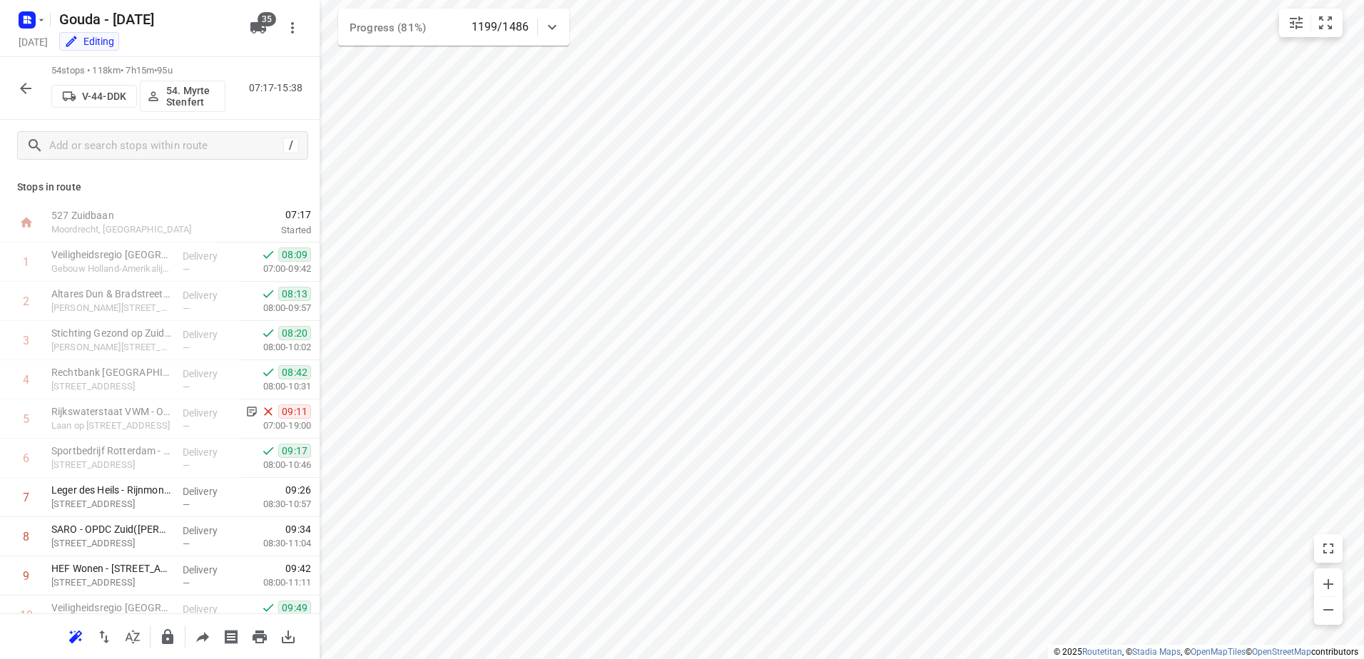 The image size is (1364, 659). What do you see at coordinates (1297, 23) in the screenshot?
I see `button: Map settings` at bounding box center [1297, 23].